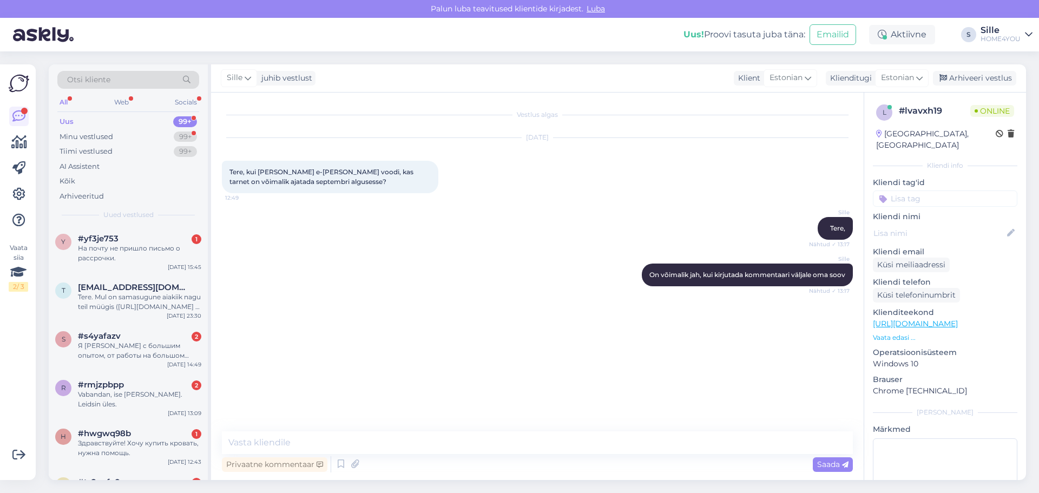 This screenshot has width=1039, height=493. I want to click on span: #hwgwq98b, so click(104, 433).